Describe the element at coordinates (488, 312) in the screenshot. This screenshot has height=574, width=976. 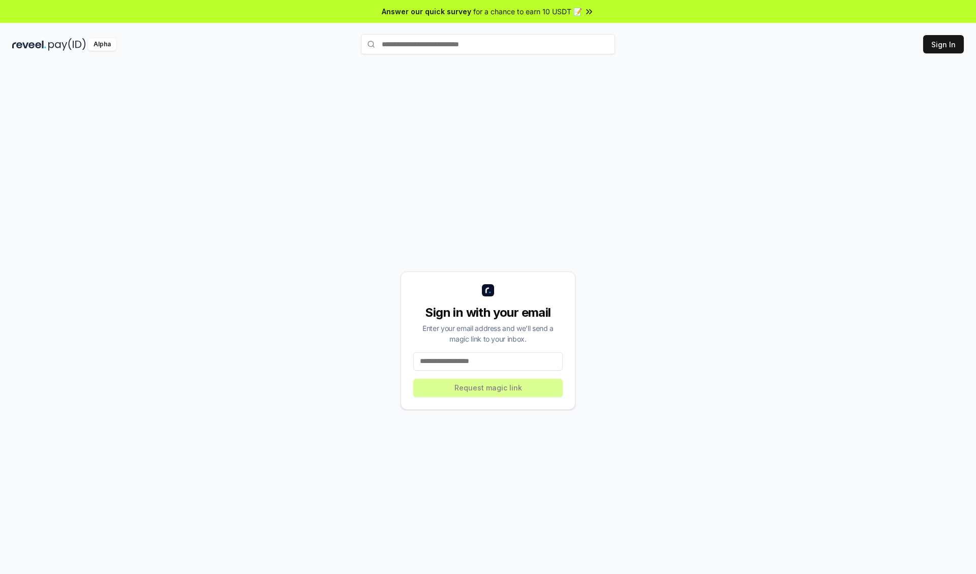
I see `div: Sign in with your email` at that location.